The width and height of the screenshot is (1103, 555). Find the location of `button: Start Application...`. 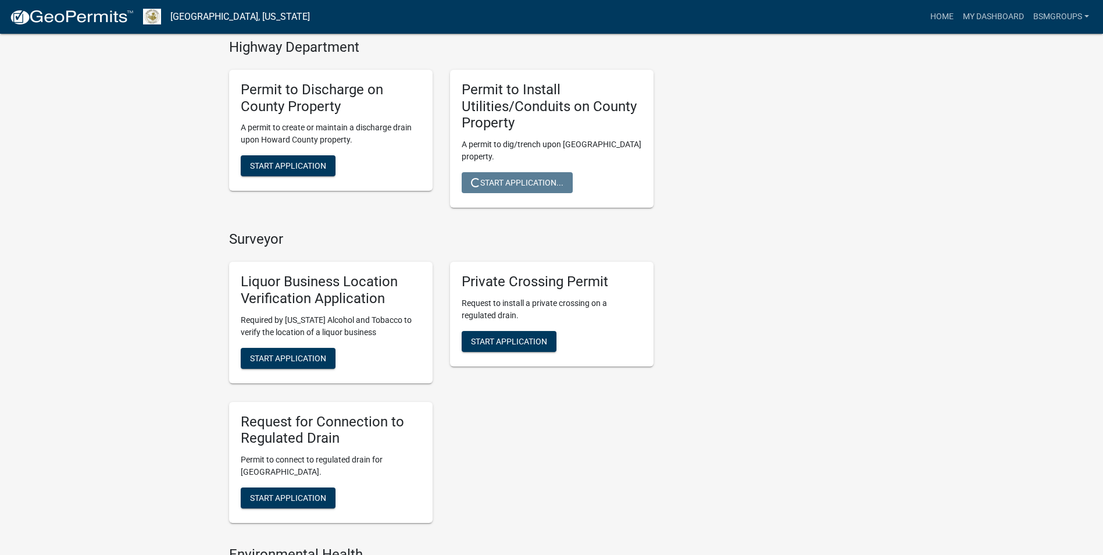

button: Start Application... is located at coordinates (517, 183).